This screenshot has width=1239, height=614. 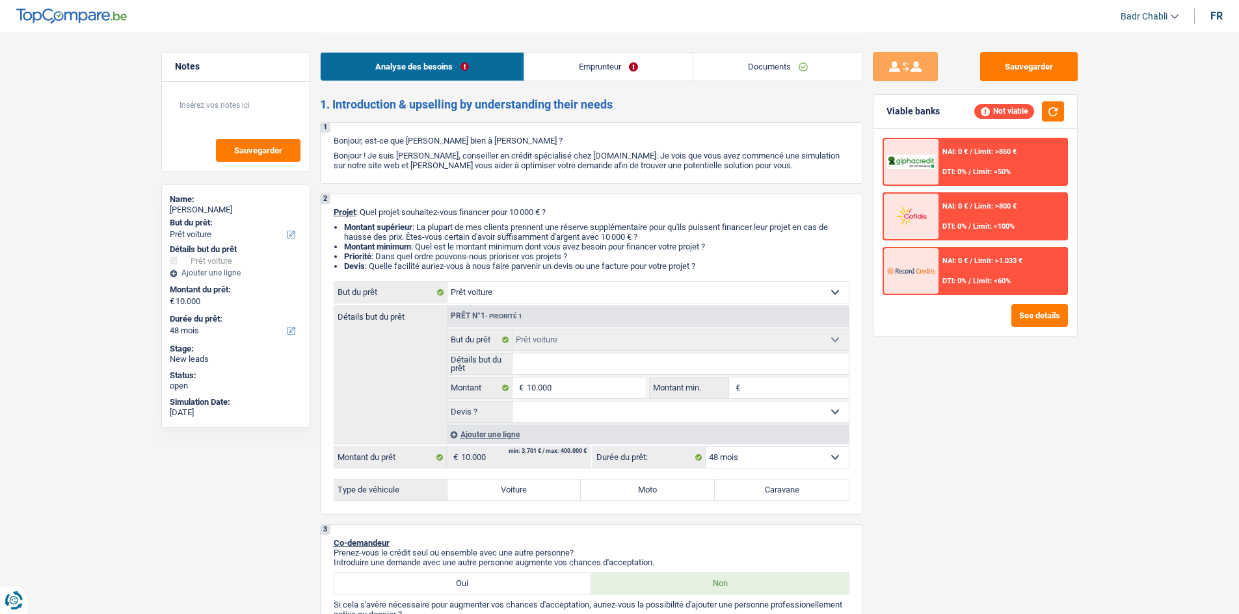 What do you see at coordinates (591, 105) in the screenshot?
I see `h2: 1. Introduction & upselling by understanding their needs` at bounding box center [591, 105].